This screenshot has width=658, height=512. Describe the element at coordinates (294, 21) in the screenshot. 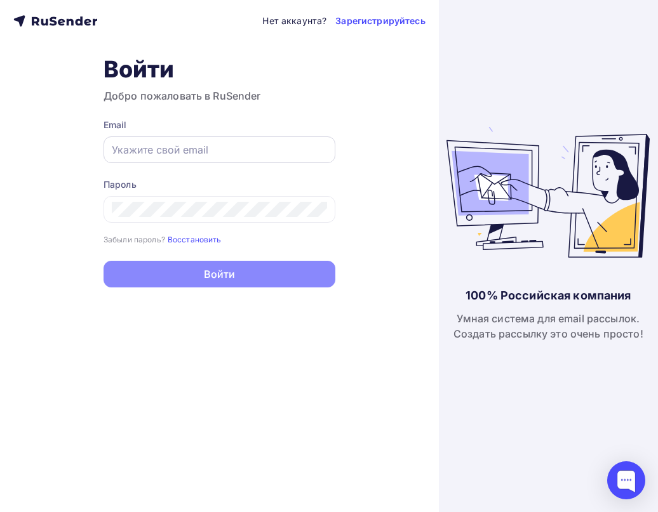

I see `div: Нет аккаунта?` at that location.